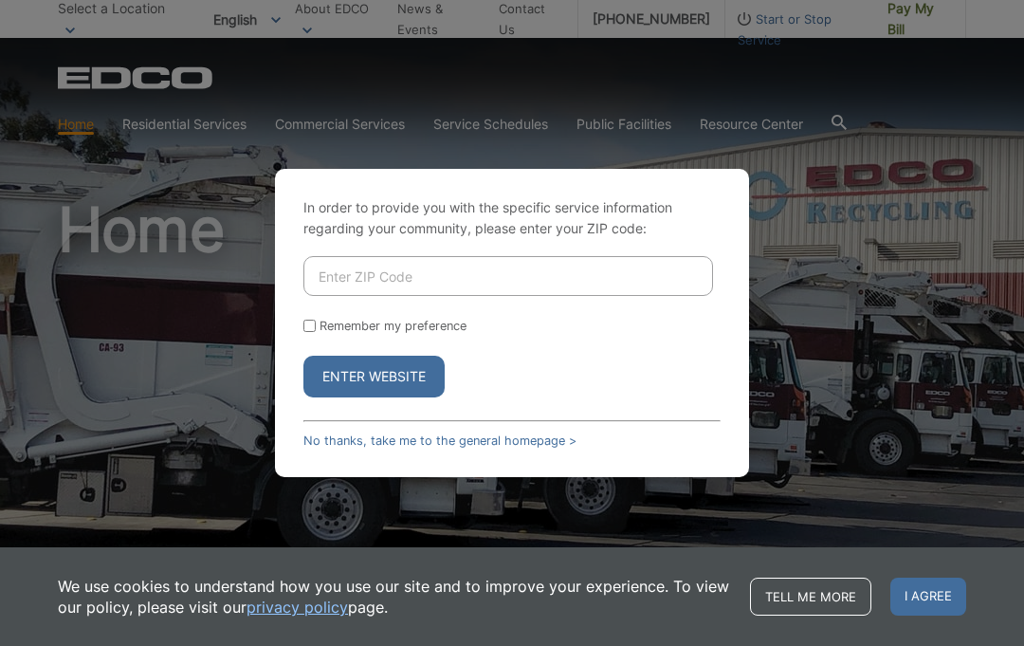  I want to click on a: No thanks, take me to the general homepage >, so click(440, 440).